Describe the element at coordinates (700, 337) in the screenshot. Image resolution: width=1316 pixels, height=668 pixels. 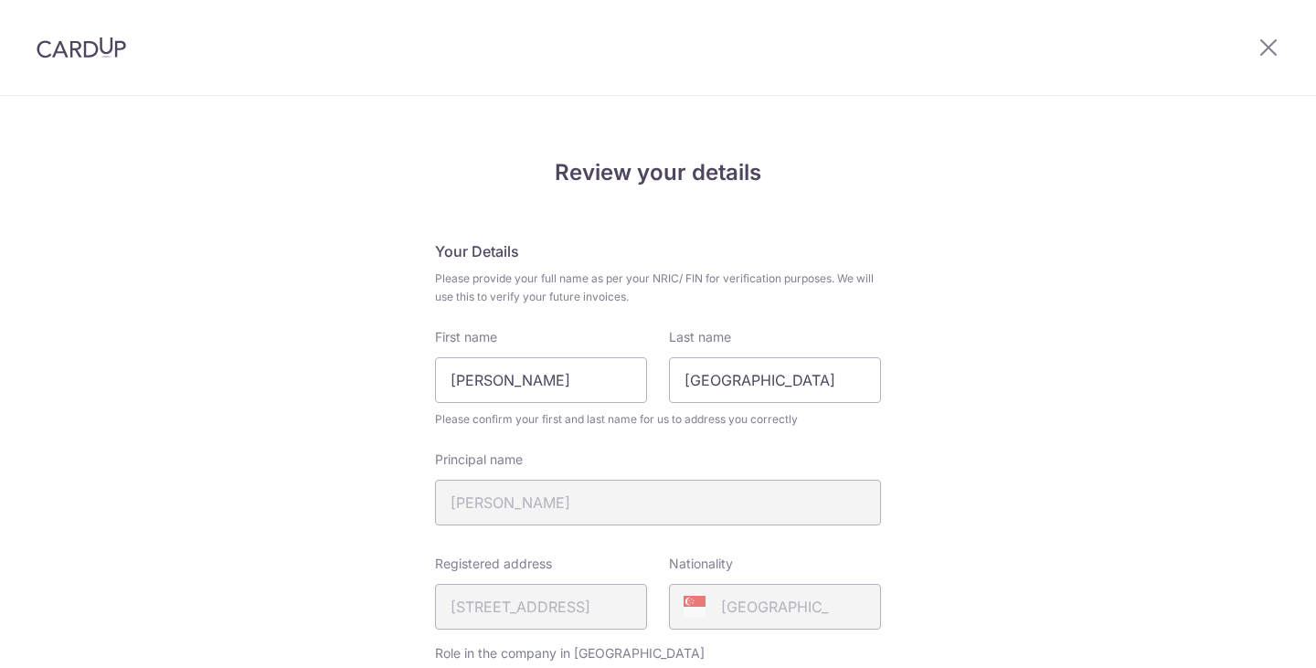
I see `label: Last name` at that location.